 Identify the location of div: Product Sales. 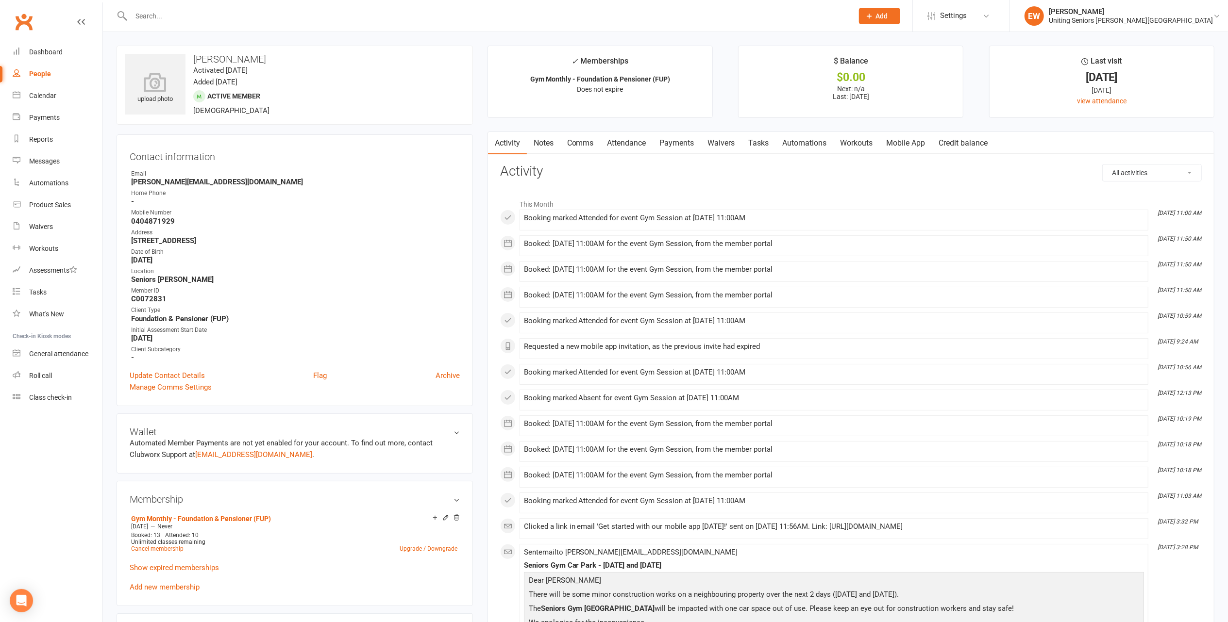
(50, 205).